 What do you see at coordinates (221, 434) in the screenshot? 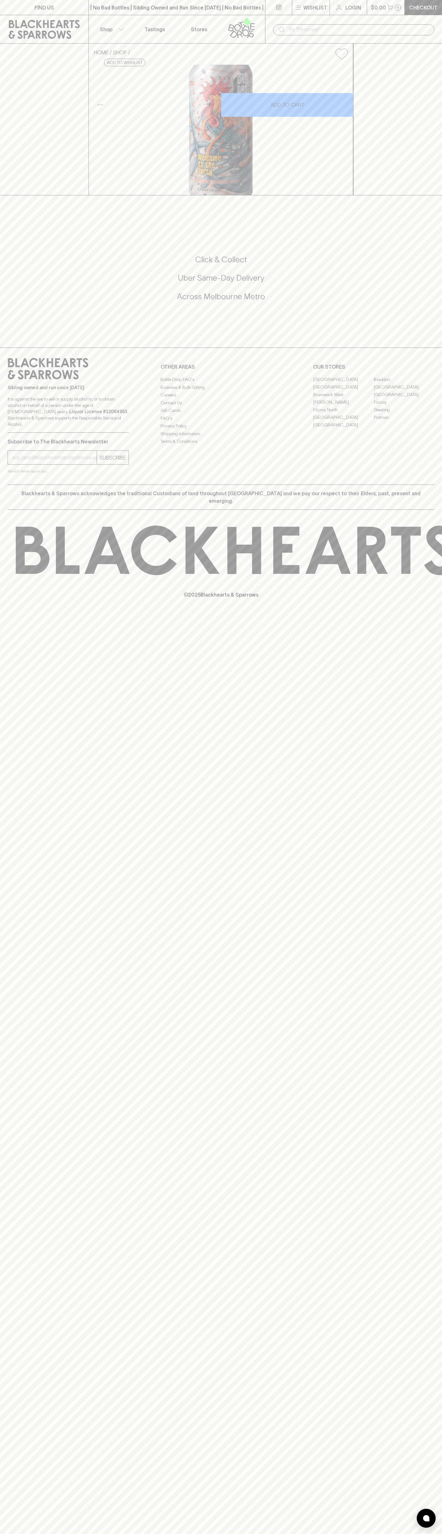
I see `a: Shipping Information` at bounding box center [221, 434].